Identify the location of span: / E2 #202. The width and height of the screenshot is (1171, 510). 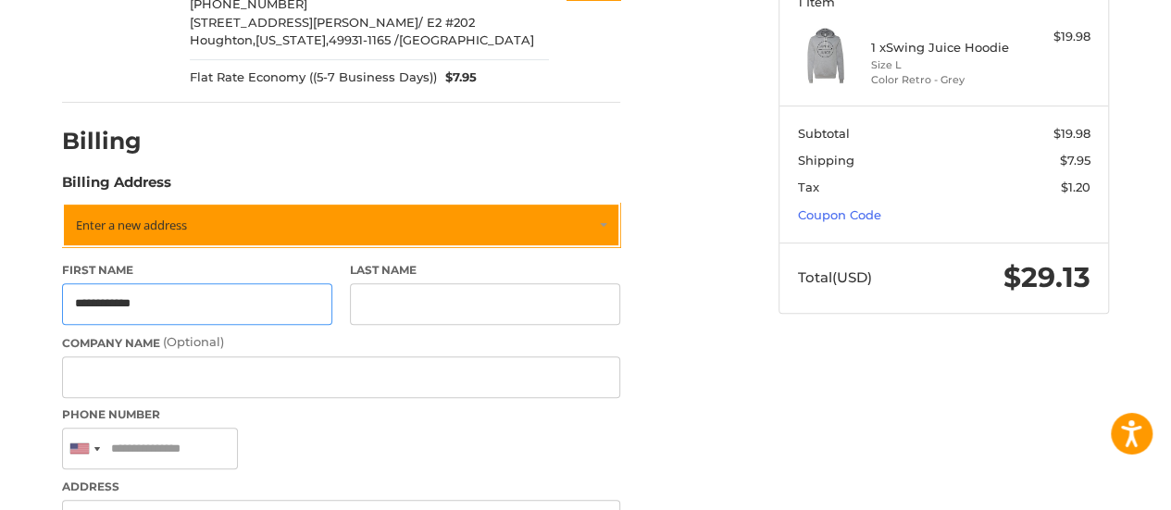
(446, 22).